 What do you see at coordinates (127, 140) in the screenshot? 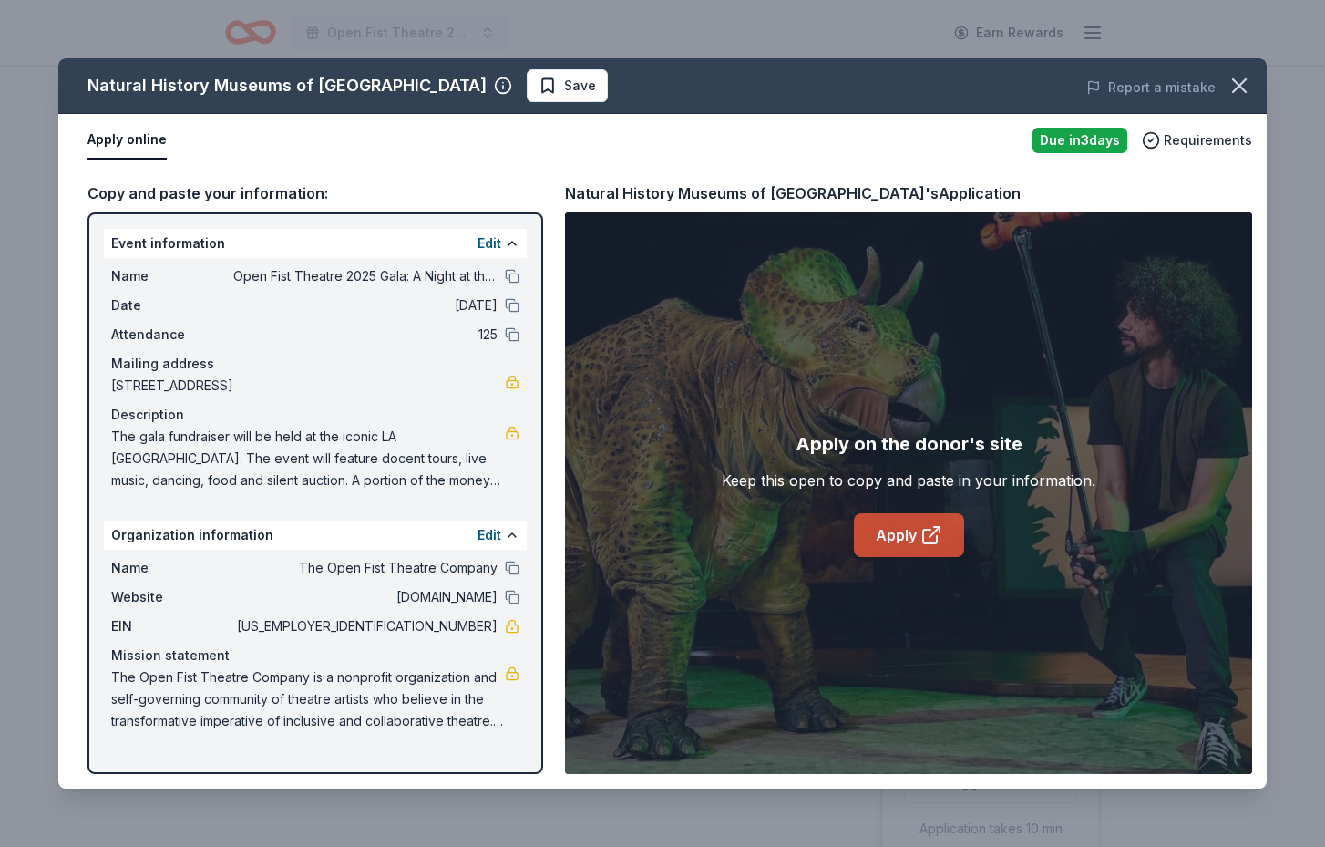
I see `button: Apply online` at bounding box center [127, 140].